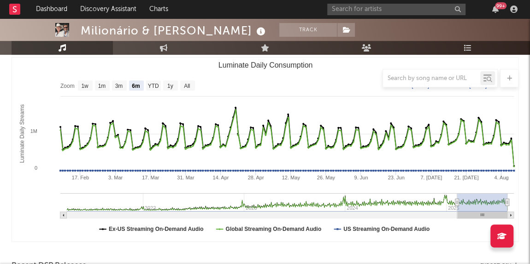 Image resolution: width=530 pixels, height=264 pixels. What do you see at coordinates (36, 168) in the screenshot?
I see `text: 0` at bounding box center [36, 168].